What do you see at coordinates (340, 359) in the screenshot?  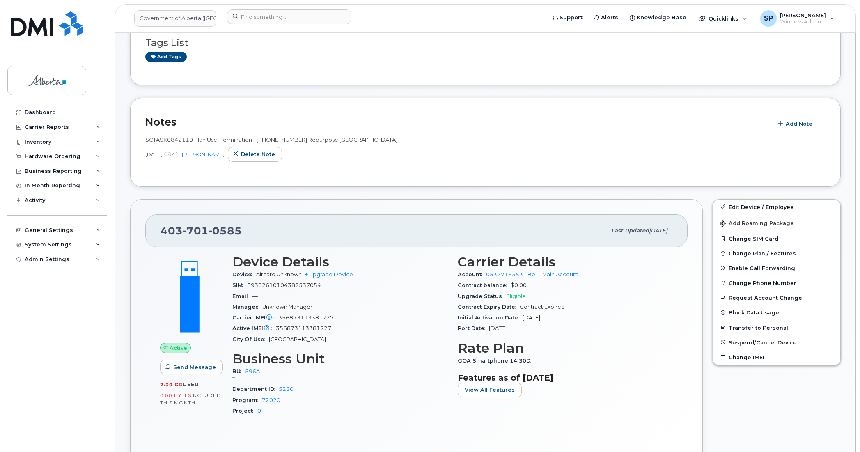 I see `h3: Business Unit` at bounding box center [340, 359].